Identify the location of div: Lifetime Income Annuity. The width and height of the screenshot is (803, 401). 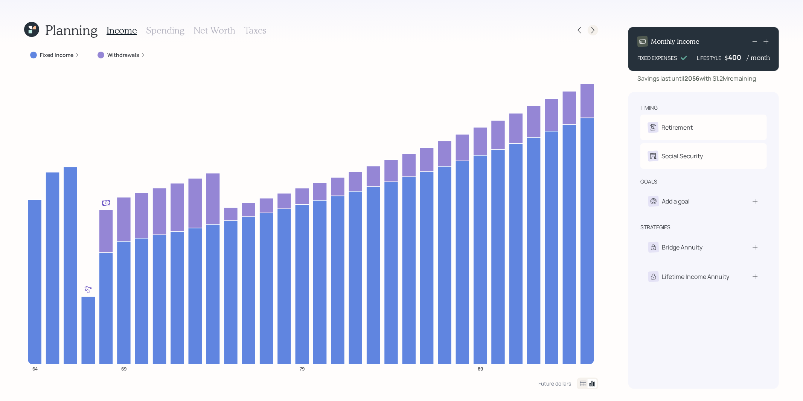
(695, 276).